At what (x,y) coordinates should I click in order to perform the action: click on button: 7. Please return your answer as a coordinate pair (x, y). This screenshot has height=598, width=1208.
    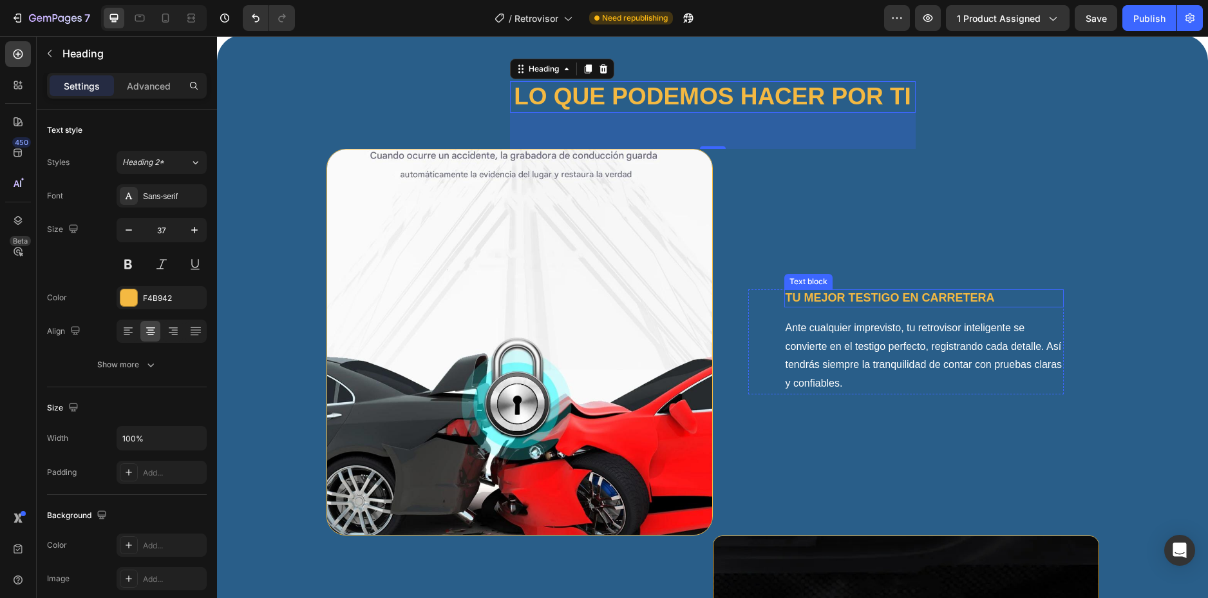
    Looking at the image, I should click on (50, 18).